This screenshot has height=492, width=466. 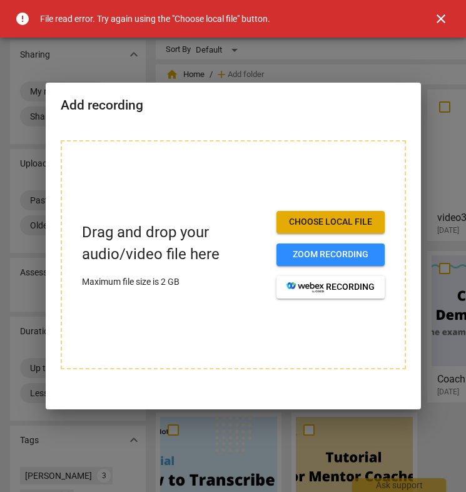 What do you see at coordinates (330, 222) in the screenshot?
I see `span: Choose local file` at bounding box center [330, 222].